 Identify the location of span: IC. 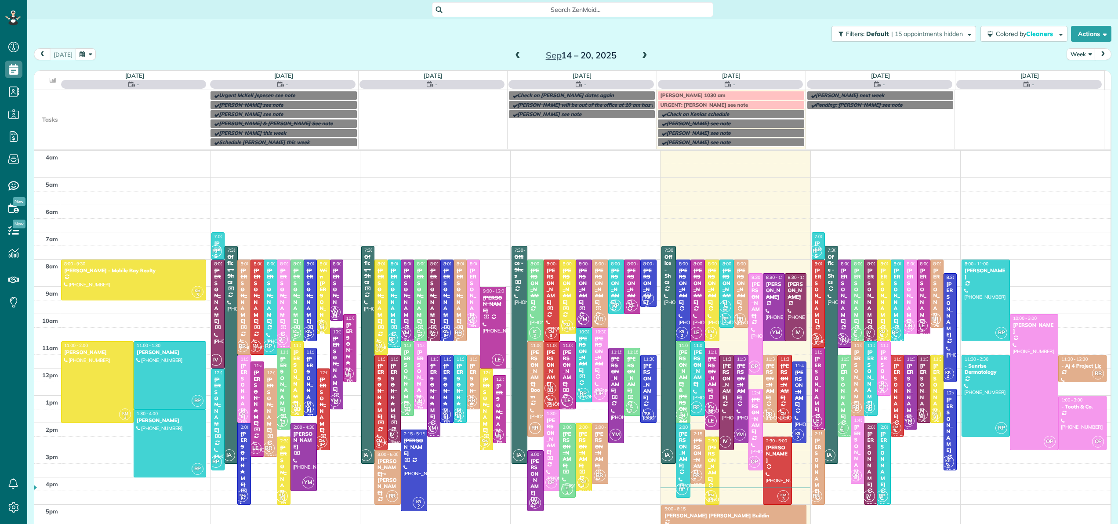
(295, 331).